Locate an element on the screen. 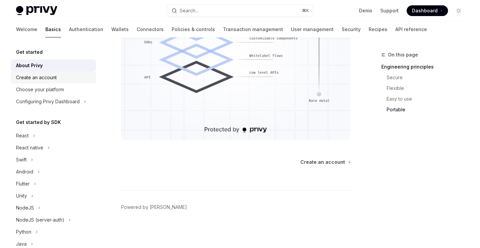 Image resolution: width=480 pixels, height=248 pixels. div: Configuring Privy Dashboard is located at coordinates (48, 101).